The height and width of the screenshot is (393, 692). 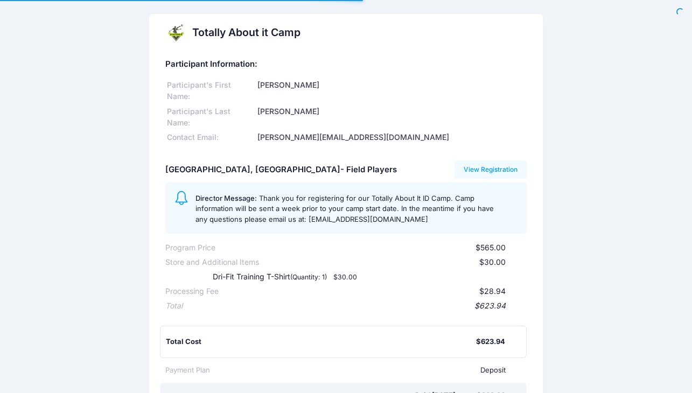 What do you see at coordinates (362, 291) in the screenshot?
I see `div: $28.94` at bounding box center [362, 291].